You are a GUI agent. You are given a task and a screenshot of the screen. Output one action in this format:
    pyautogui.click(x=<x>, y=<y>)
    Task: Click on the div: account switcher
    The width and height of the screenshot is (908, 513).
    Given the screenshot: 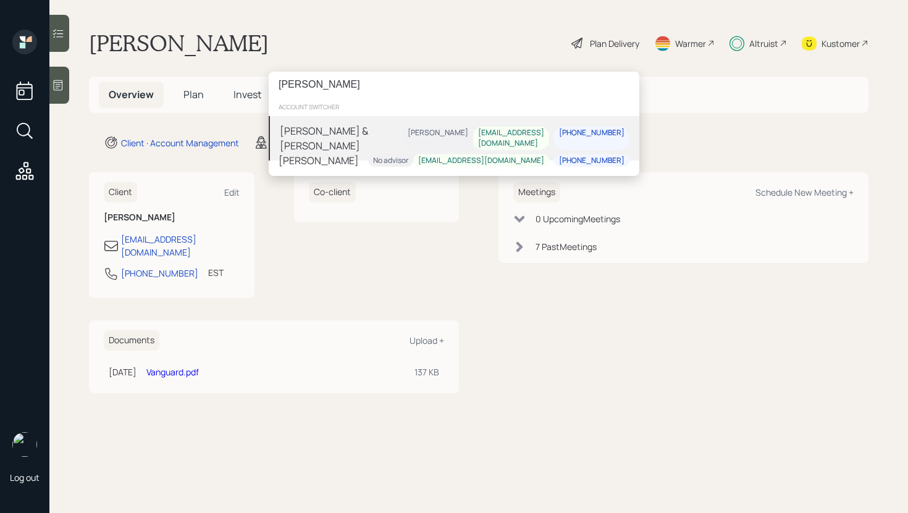 What is the action you would take?
    pyautogui.click(x=454, y=107)
    